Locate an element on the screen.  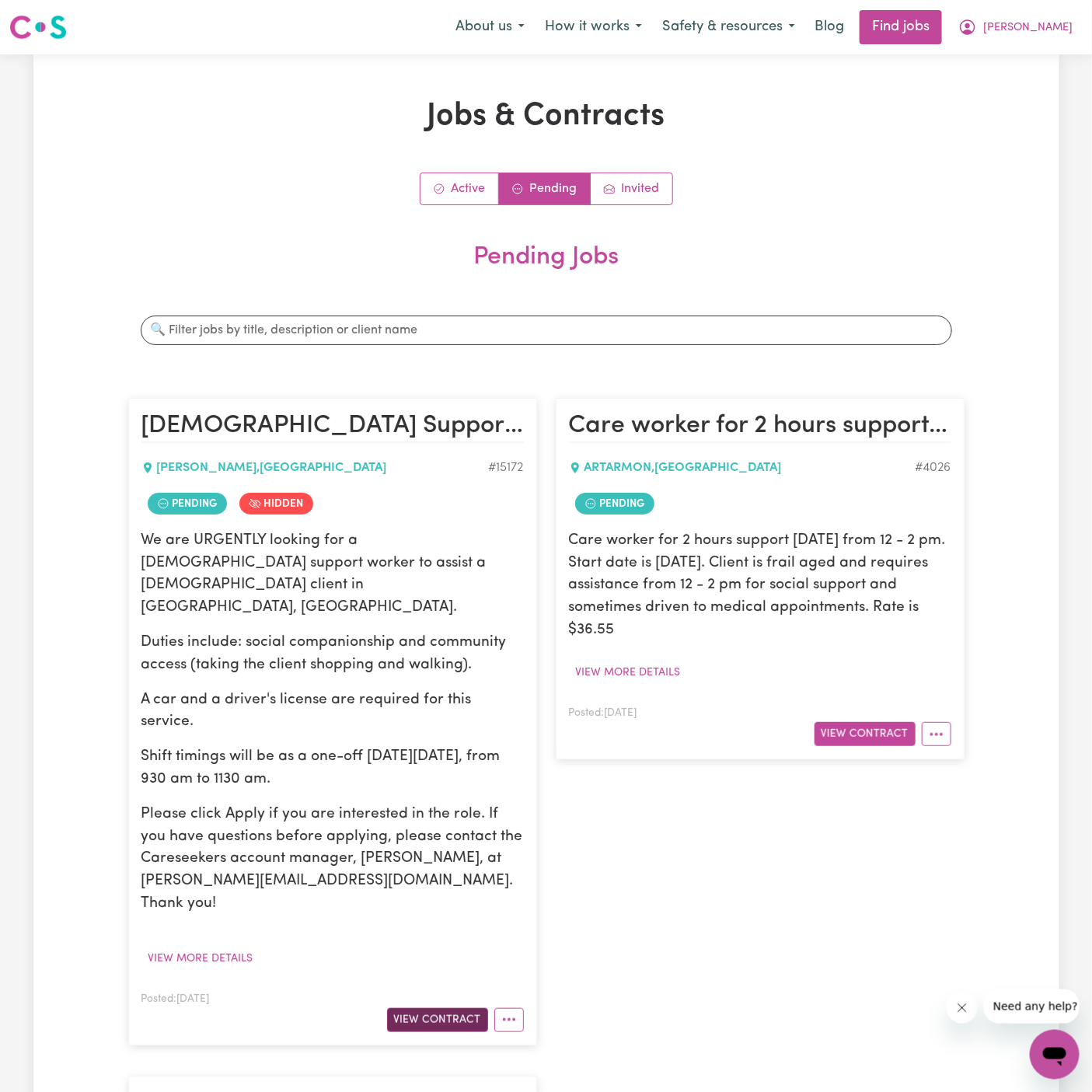
p: A car and a driver's license are required for this service. is located at coordinates (333, 711).